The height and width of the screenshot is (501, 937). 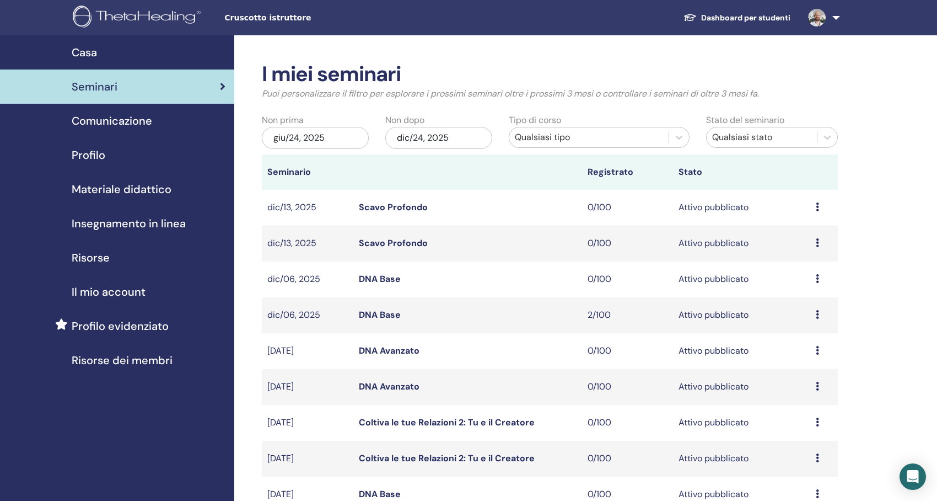 I want to click on th: Registrato, so click(x=628, y=172).